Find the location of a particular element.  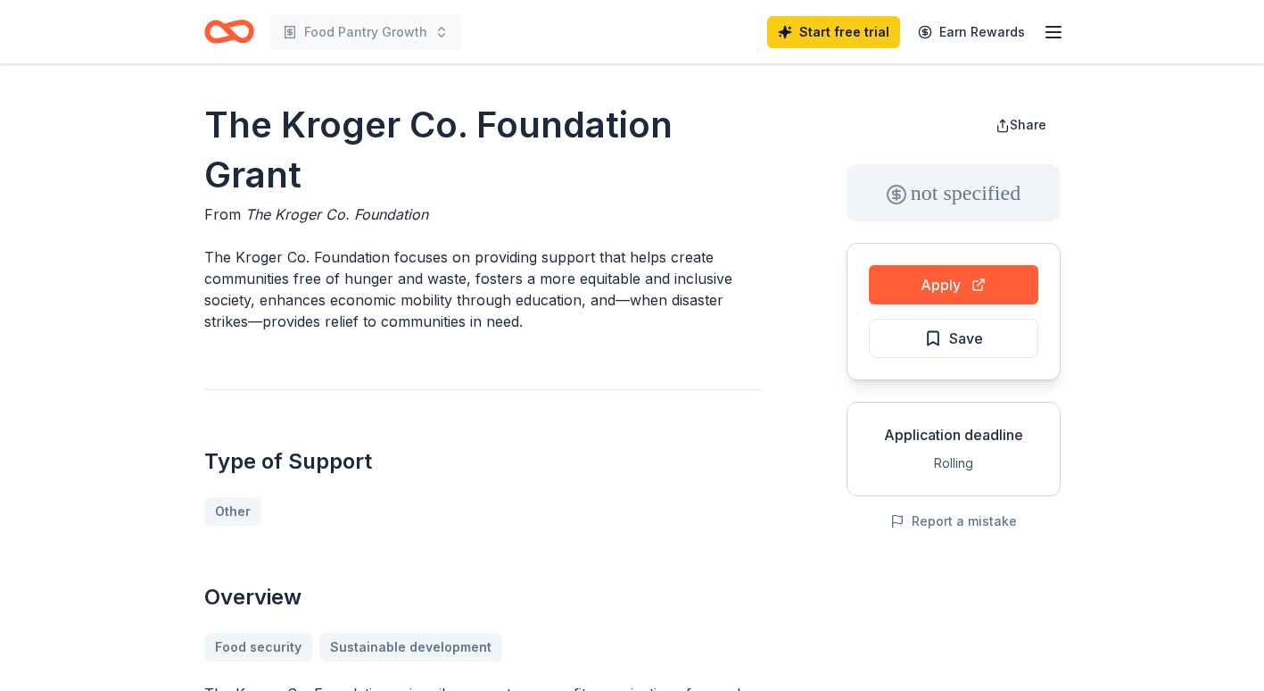

span: Share is located at coordinates (1028, 124).